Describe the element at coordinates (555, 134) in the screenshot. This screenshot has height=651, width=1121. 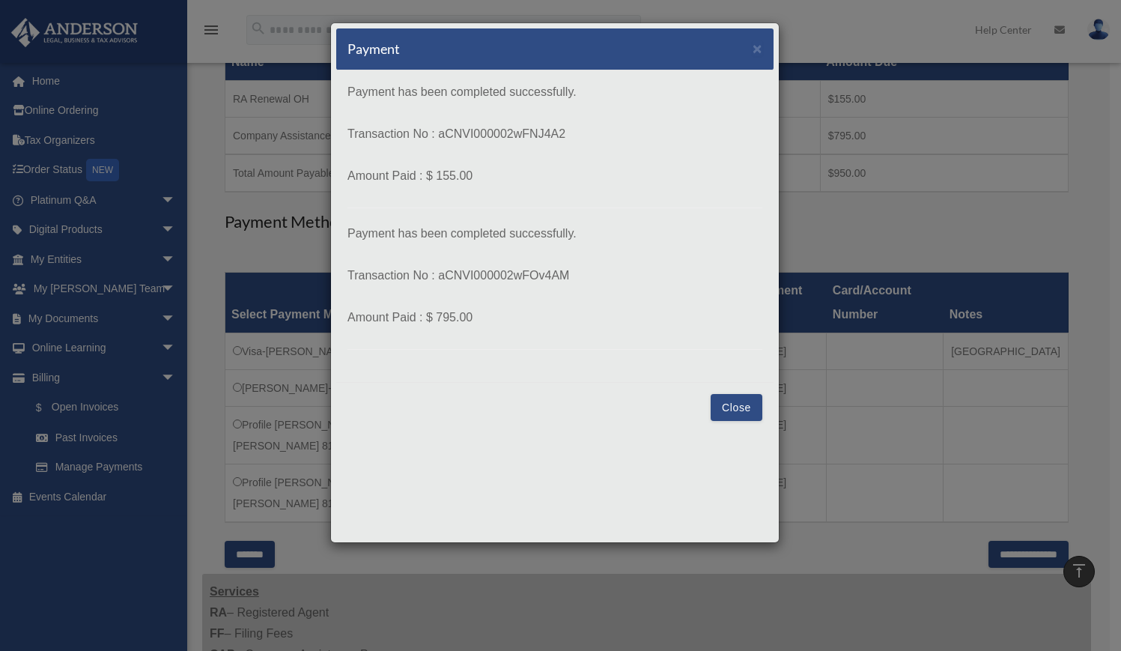
I see `p: Transaction No : aCNVI000002wFNJ4A2` at that location.